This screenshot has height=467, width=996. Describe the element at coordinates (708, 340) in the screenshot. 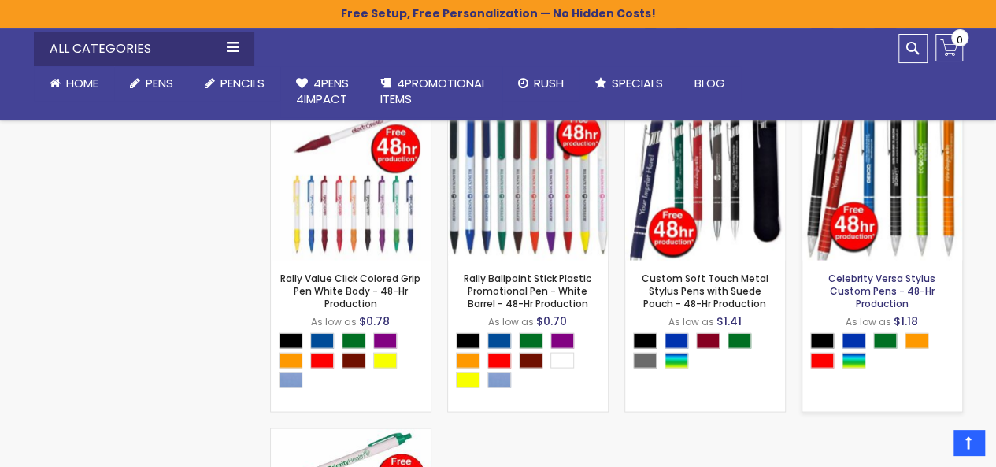

I see `div: Burgundy` at that location.